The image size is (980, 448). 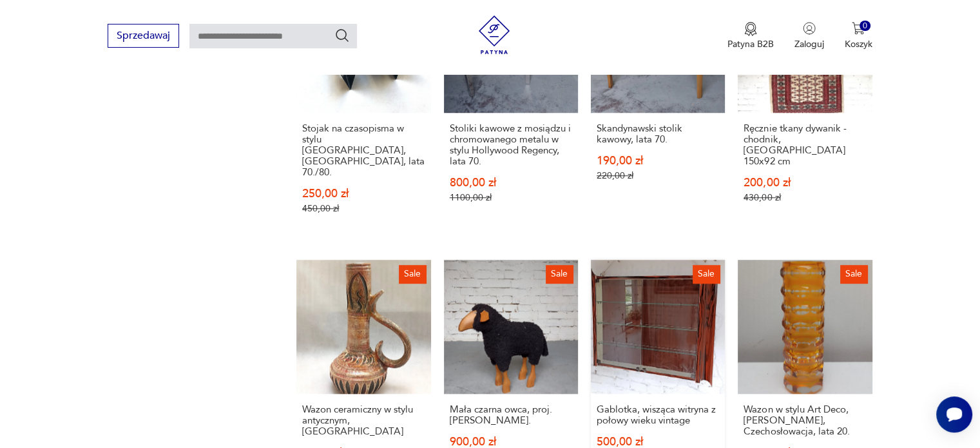 What do you see at coordinates (511, 197) in the screenshot?
I see `p: 1100,00 zł` at bounding box center [511, 197].